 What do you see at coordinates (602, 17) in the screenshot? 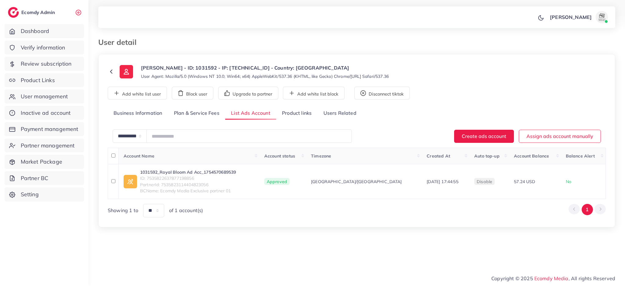
I see `img: avatar` at bounding box center [602, 17].